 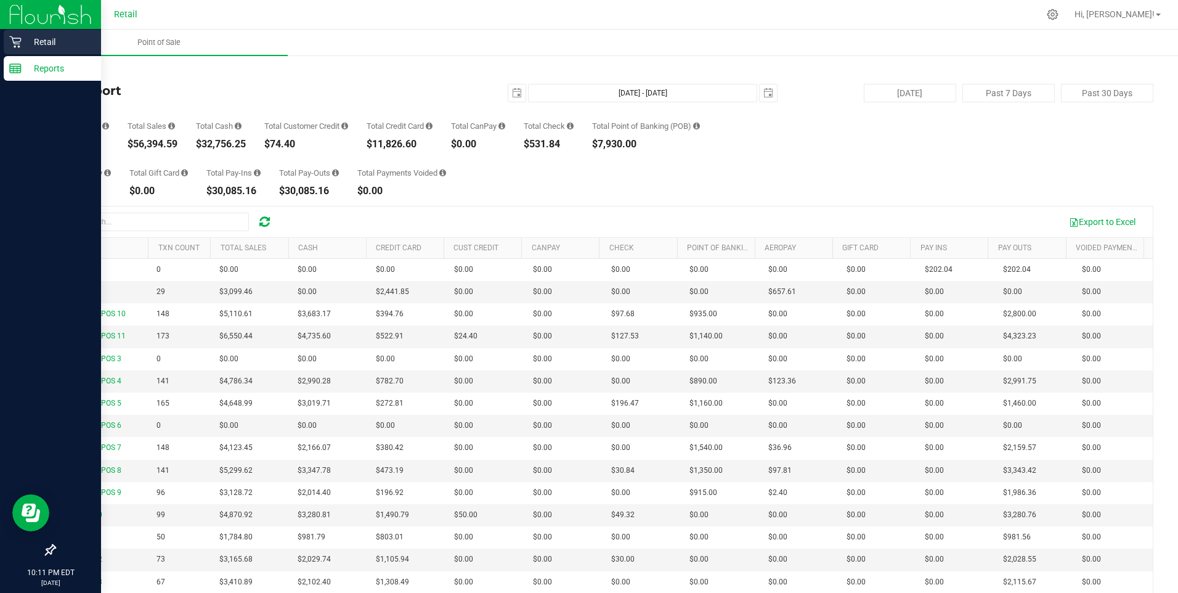 I want to click on span: $50.00, so click(x=466, y=514).